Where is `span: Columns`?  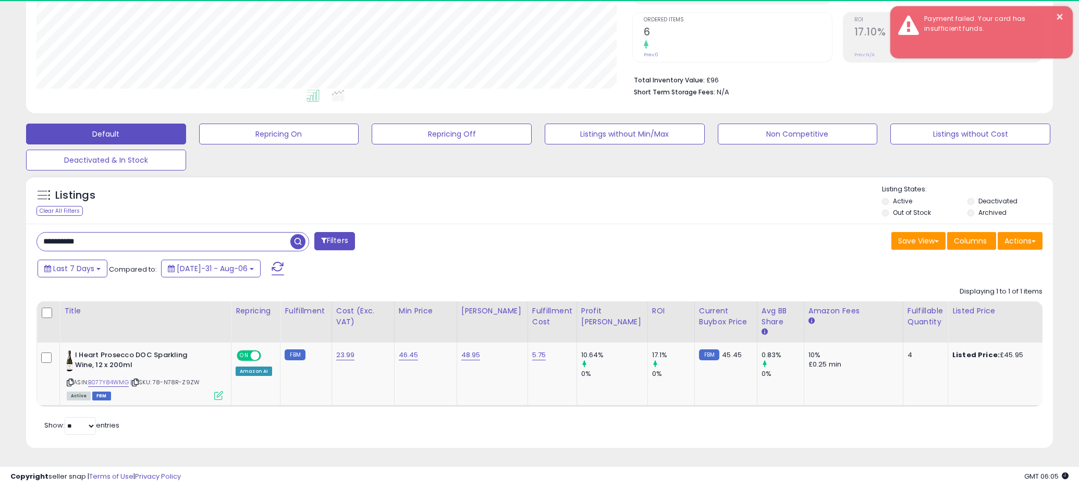 span: Columns is located at coordinates (970, 241).